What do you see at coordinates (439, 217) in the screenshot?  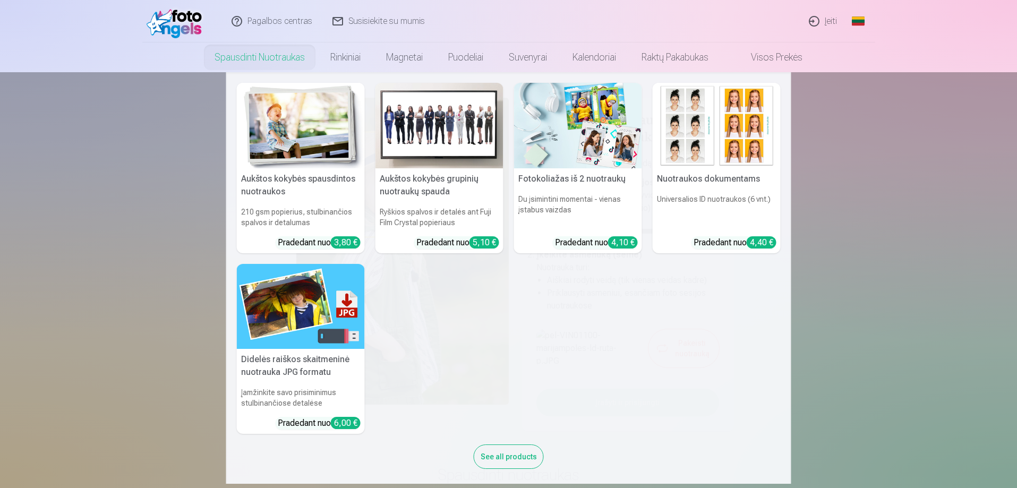 I see `h6: Ryškios spalvos ir detalės ant Fuji Film Crystal popieriaus` at bounding box center [439, 217].